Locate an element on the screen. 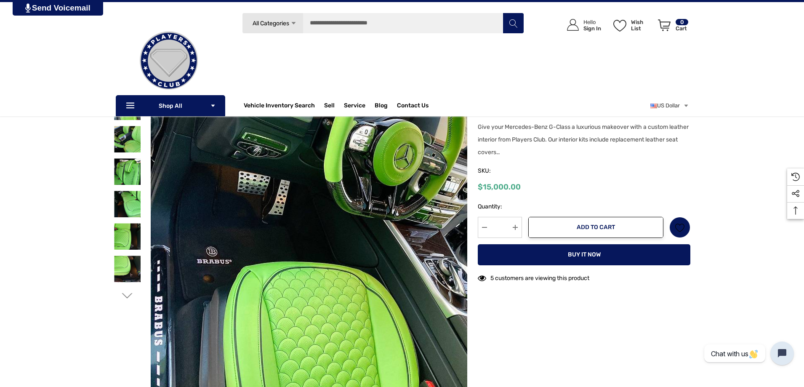 The image size is (804, 387). span: $15,000.00 is located at coordinates (499, 187).